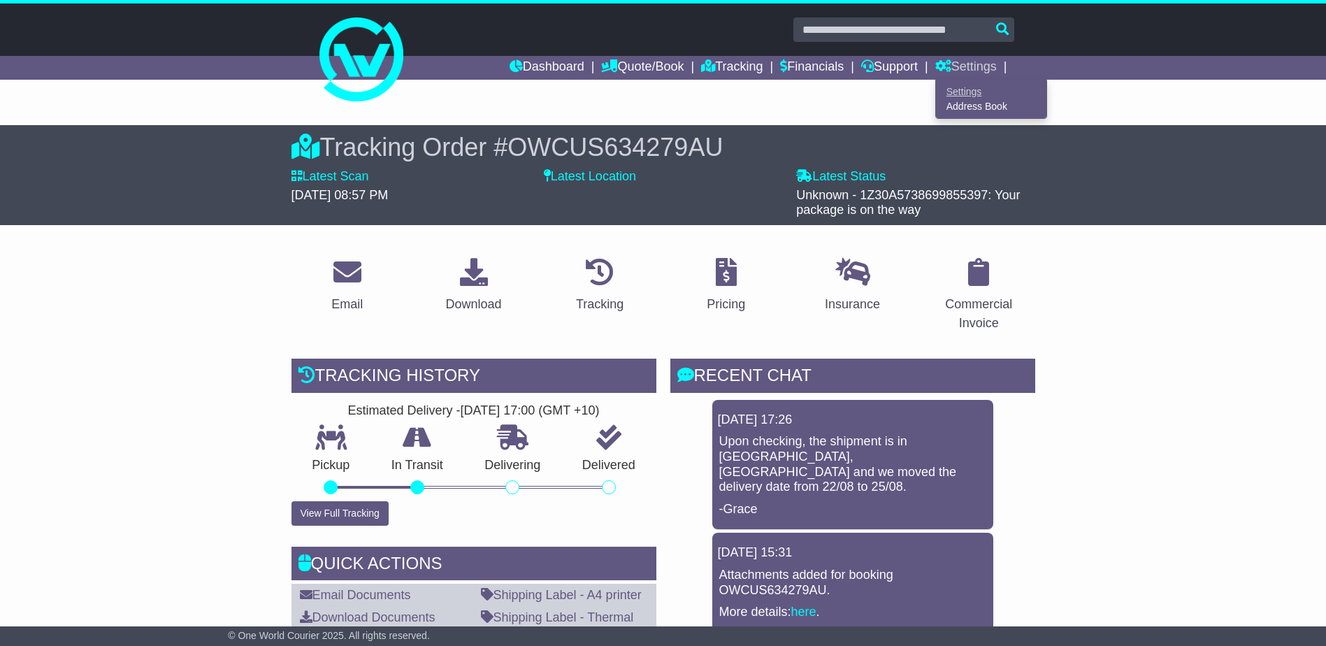  Describe the element at coordinates (841, 177) in the screenshot. I see `label: Latest Status` at that location.